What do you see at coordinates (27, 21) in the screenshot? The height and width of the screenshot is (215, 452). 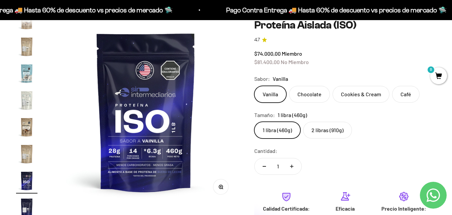 I see `button: Ir al artículo 10` at bounding box center [27, 21].